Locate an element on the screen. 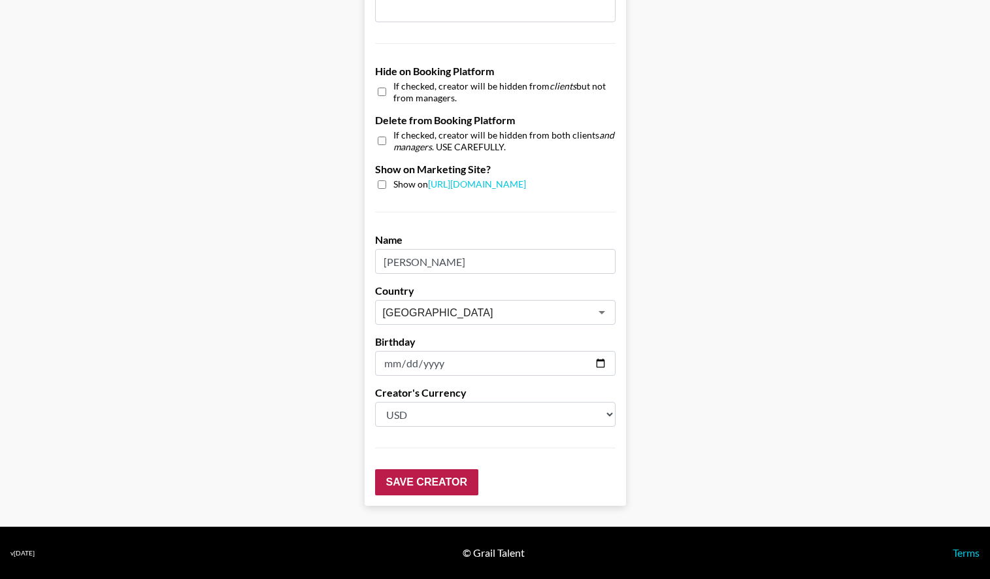  label: Country is located at coordinates (495, 291).